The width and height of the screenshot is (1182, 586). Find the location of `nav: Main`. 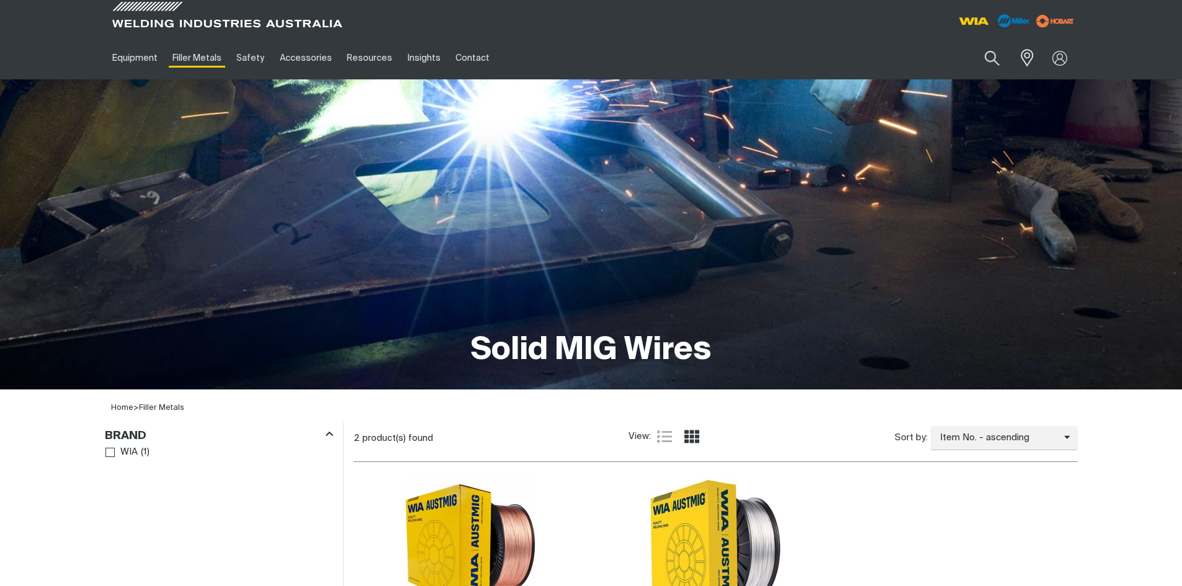

nav: Main is located at coordinates (470, 58).